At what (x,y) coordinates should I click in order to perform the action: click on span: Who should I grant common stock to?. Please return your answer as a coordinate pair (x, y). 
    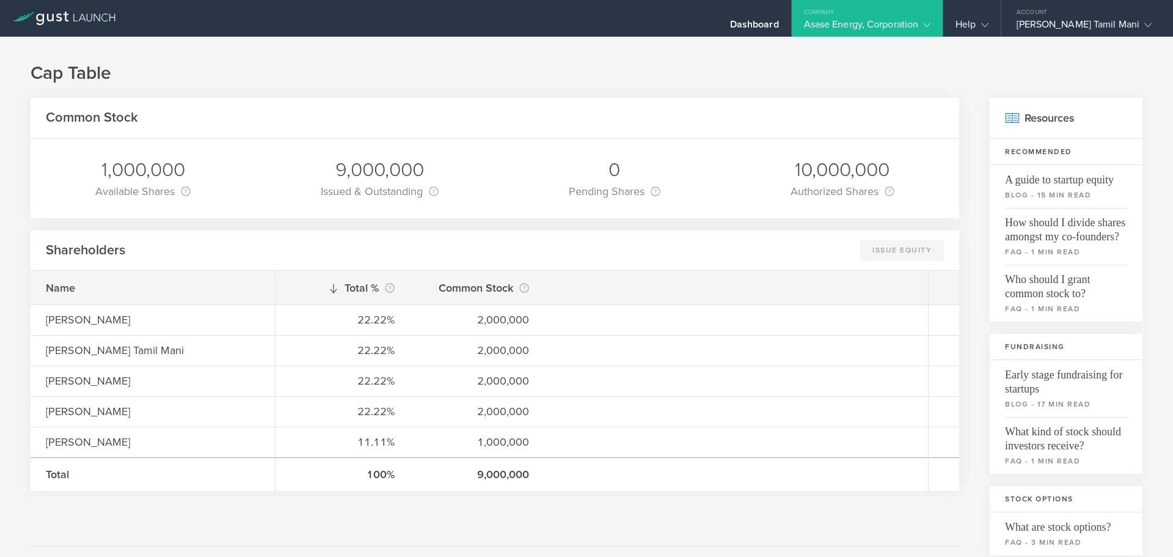
    Looking at the image, I should click on (1066, 282).